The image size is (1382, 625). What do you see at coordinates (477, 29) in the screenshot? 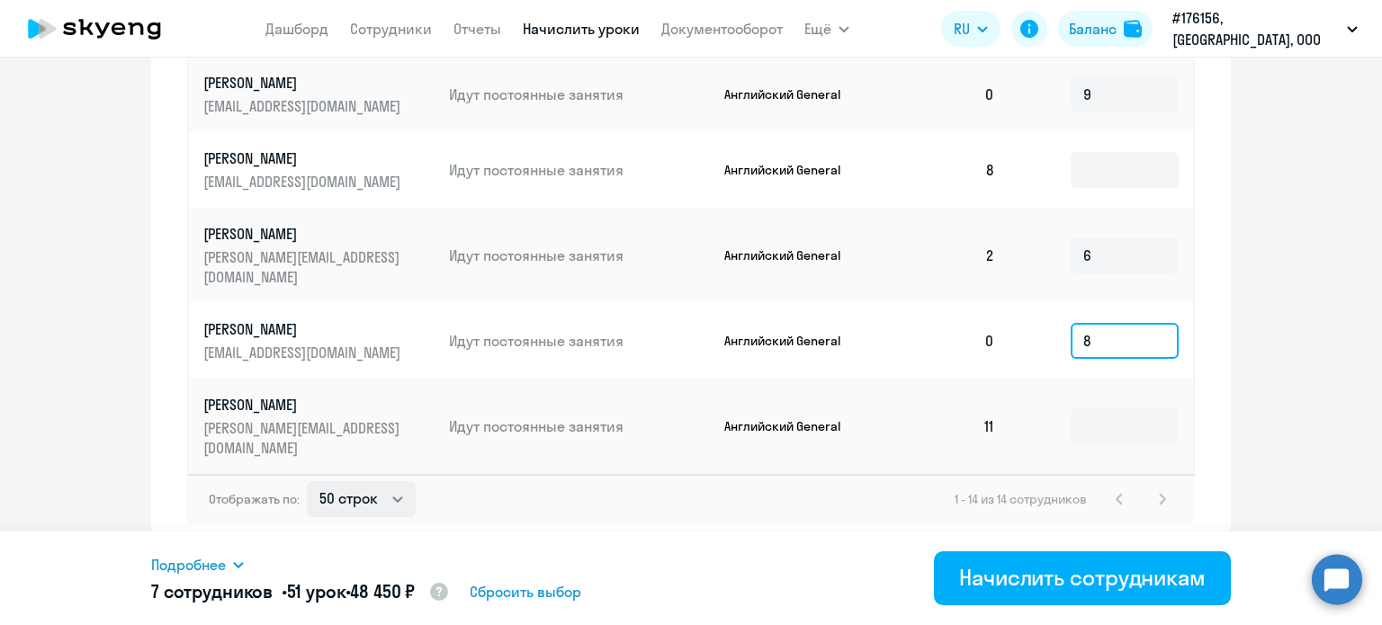
I see `a: Отчеты` at bounding box center [477, 29].